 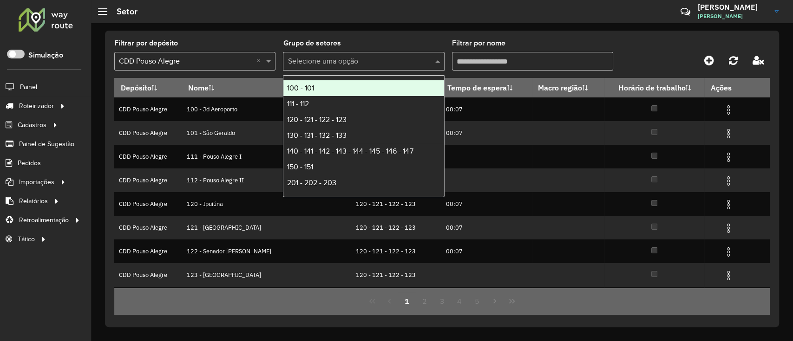 What do you see at coordinates (486, 88) in the screenshot?
I see `th: Tempo de espera` at bounding box center [486, 88].